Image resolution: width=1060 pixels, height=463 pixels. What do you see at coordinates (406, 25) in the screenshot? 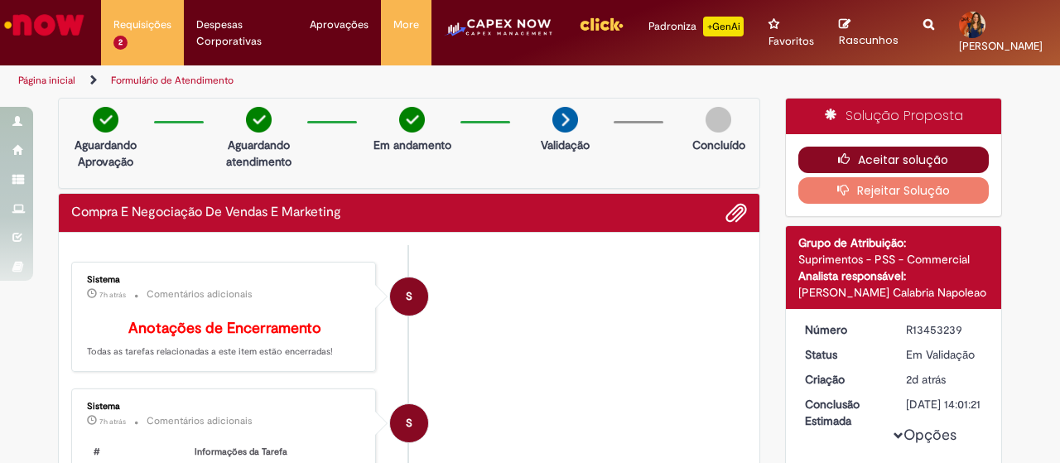
I see `span: More` at bounding box center [406, 25].